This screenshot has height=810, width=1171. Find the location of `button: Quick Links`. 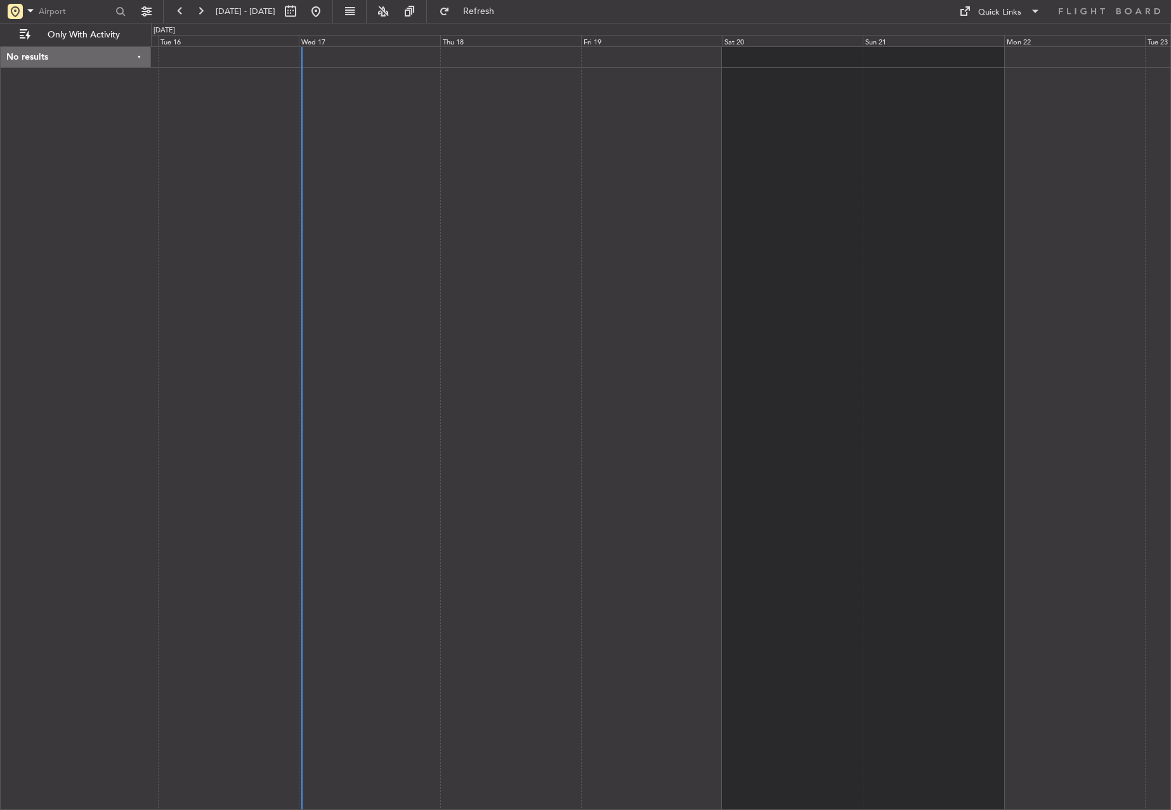

button: Quick Links is located at coordinates (1000, 11).